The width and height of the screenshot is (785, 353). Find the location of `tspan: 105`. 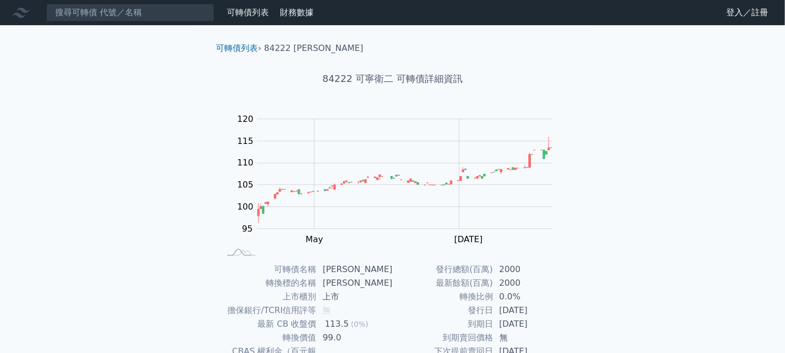

tspan: 105 is located at coordinates (245, 184).